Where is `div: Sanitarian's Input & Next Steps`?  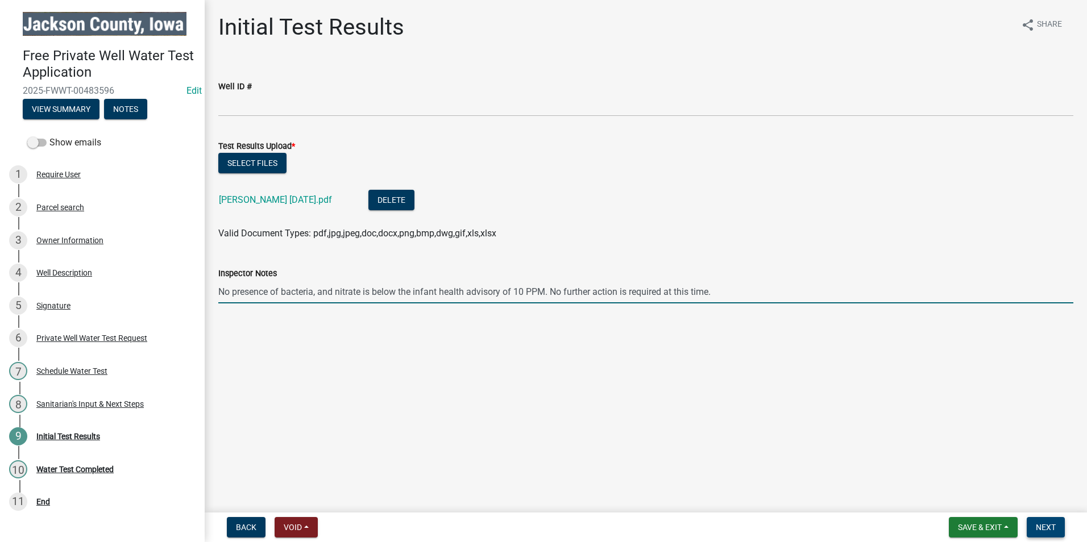 div: Sanitarian's Input & Next Steps is located at coordinates (90, 404).